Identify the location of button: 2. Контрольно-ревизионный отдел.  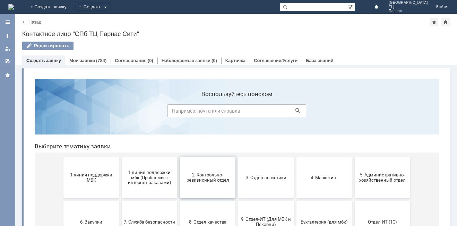
(179, 104).